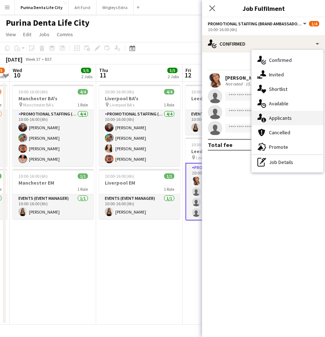  What do you see at coordinates (280, 60) in the screenshot?
I see `span: Confirmed` at bounding box center [280, 60].